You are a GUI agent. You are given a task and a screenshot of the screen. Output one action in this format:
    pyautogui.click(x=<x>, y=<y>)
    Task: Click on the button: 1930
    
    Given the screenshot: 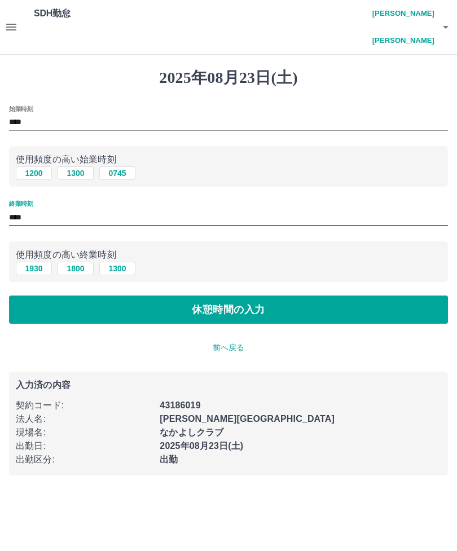 What is the action you would take?
    pyautogui.click(x=34, y=268)
    